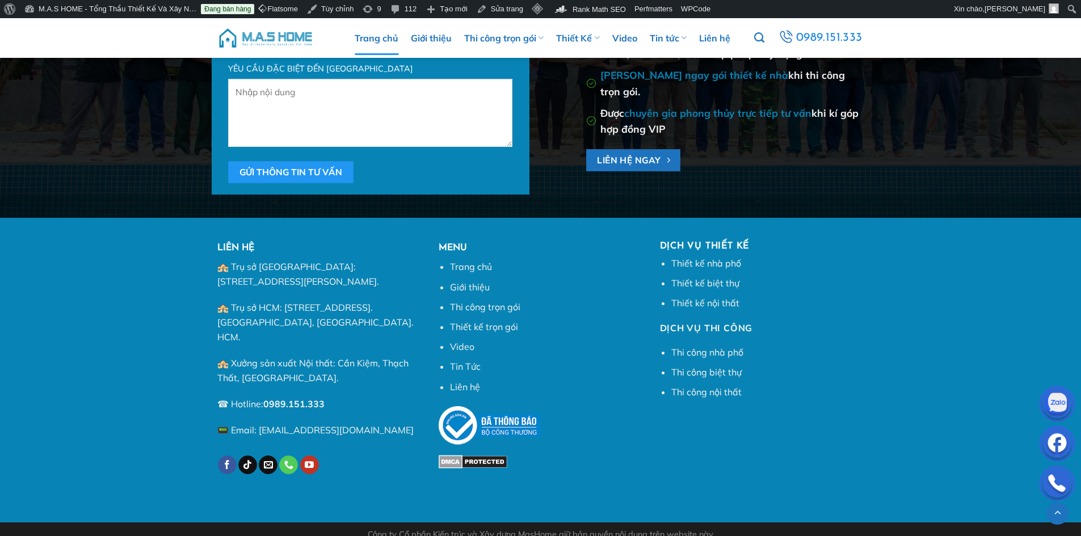 This screenshot has width=1081, height=536. What do you see at coordinates (641, 53) in the screenshot?
I see `strong: Miễn phí toàn bộ` at bounding box center [641, 53].